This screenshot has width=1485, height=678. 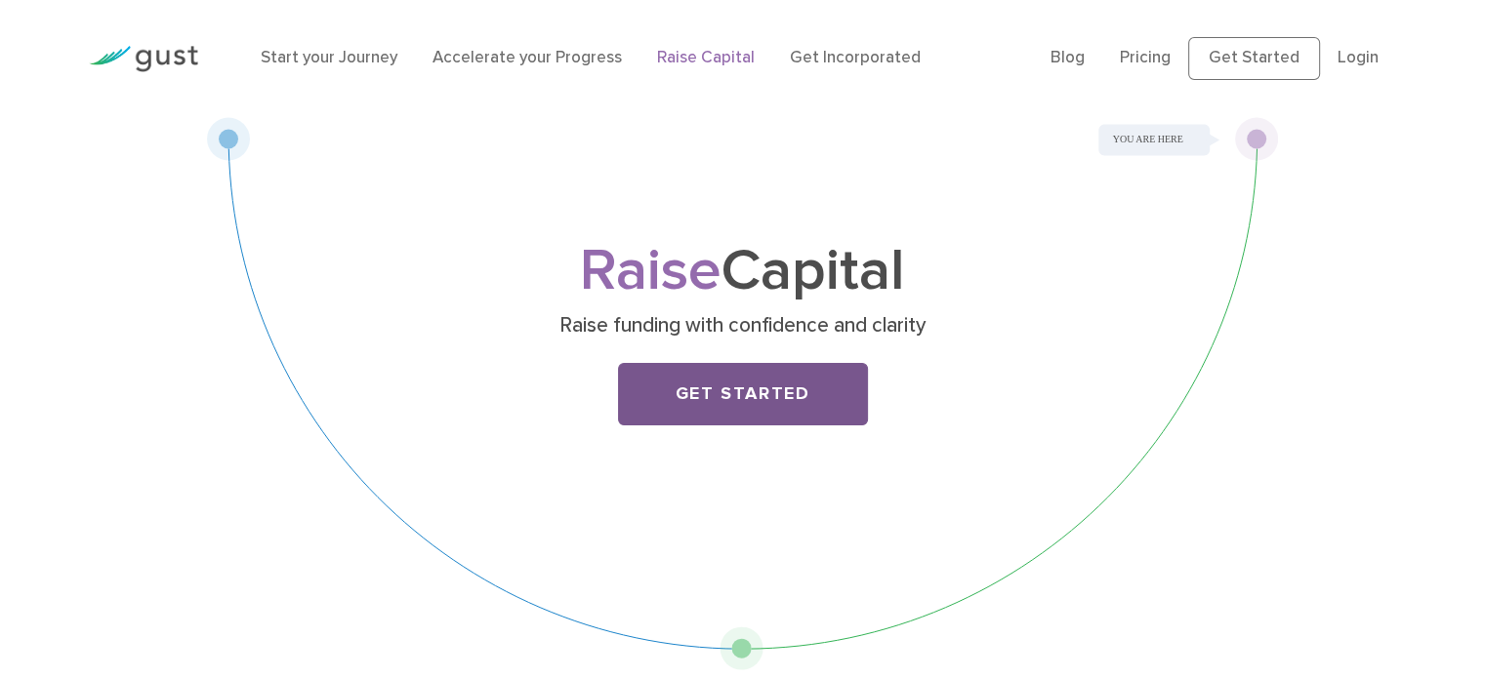 I want to click on a: Start your Journey, so click(x=329, y=58).